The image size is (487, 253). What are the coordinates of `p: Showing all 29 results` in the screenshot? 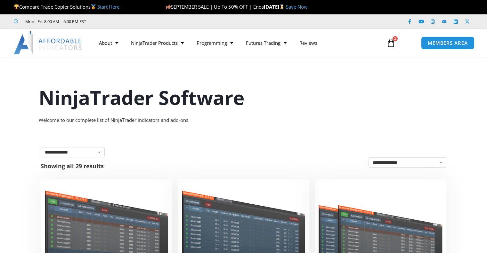 It's located at (72, 166).